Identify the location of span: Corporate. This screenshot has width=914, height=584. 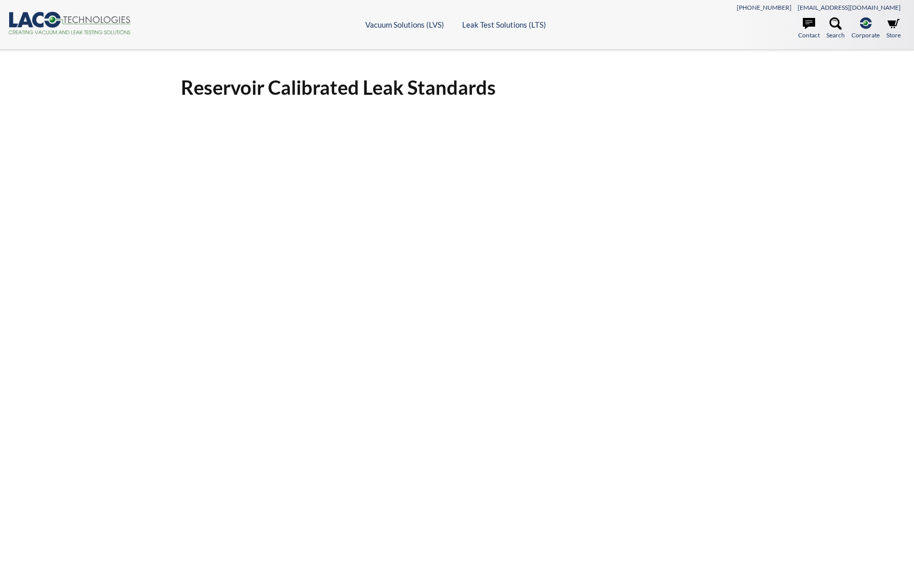
(866, 35).